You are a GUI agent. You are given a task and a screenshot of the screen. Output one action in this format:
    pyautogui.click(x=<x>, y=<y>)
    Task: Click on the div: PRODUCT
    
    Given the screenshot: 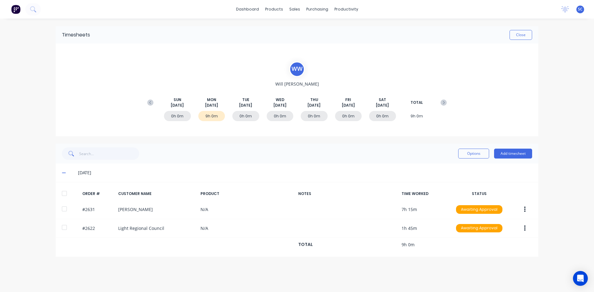 What is the action you would take?
    pyautogui.click(x=247, y=194)
    